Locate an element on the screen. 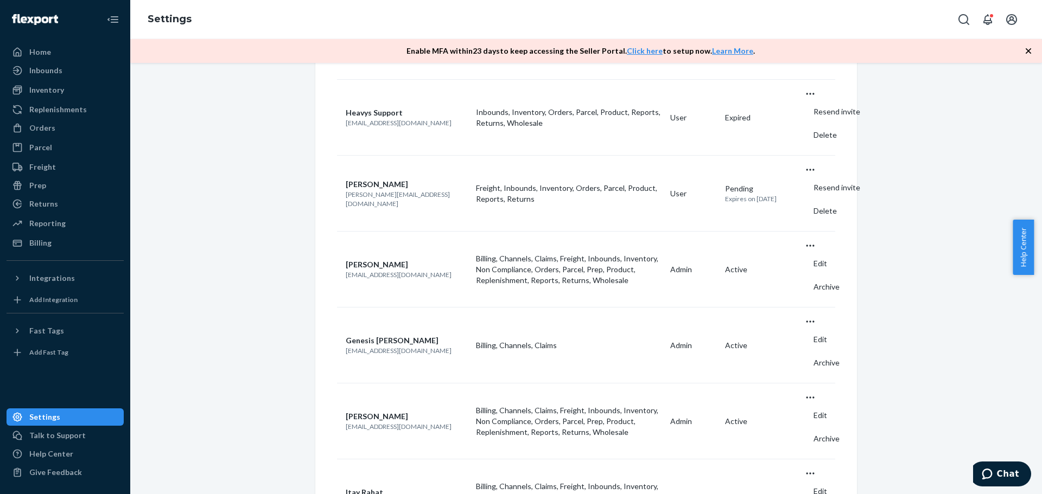 The width and height of the screenshot is (1042, 494). button: Open account menu is located at coordinates (1012, 20).